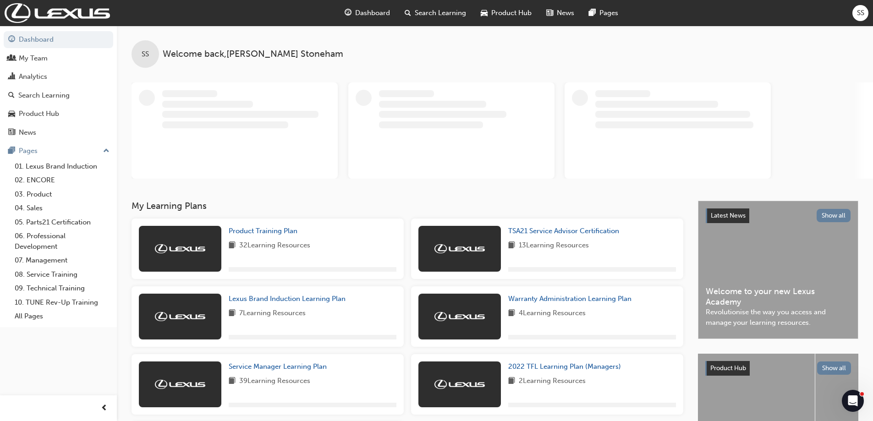  What do you see at coordinates (58, 86) in the screenshot?
I see `button: DashboardMy TeamAnalyticsSearch LearningProduct HubNews` at bounding box center [58, 86].